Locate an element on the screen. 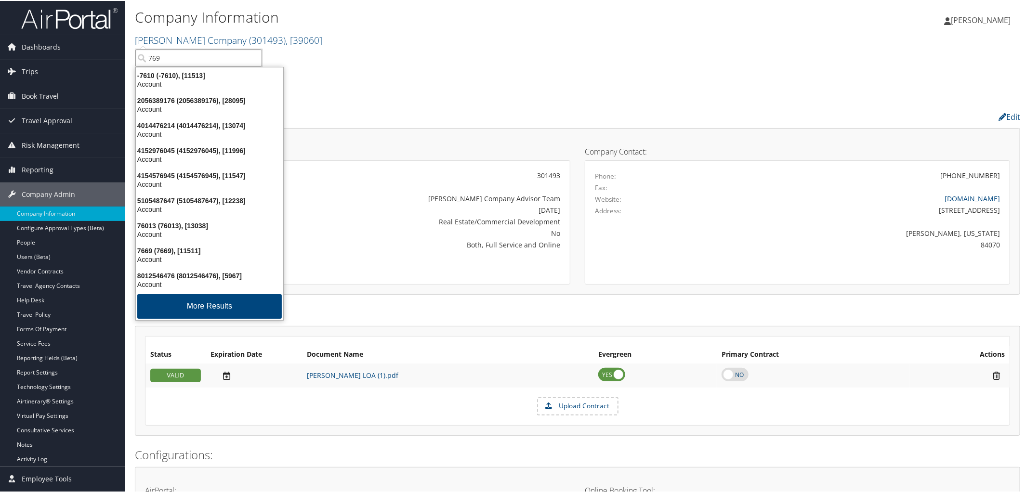 This screenshot has width=1026, height=492. label: Upload Contract is located at coordinates (578, 406).